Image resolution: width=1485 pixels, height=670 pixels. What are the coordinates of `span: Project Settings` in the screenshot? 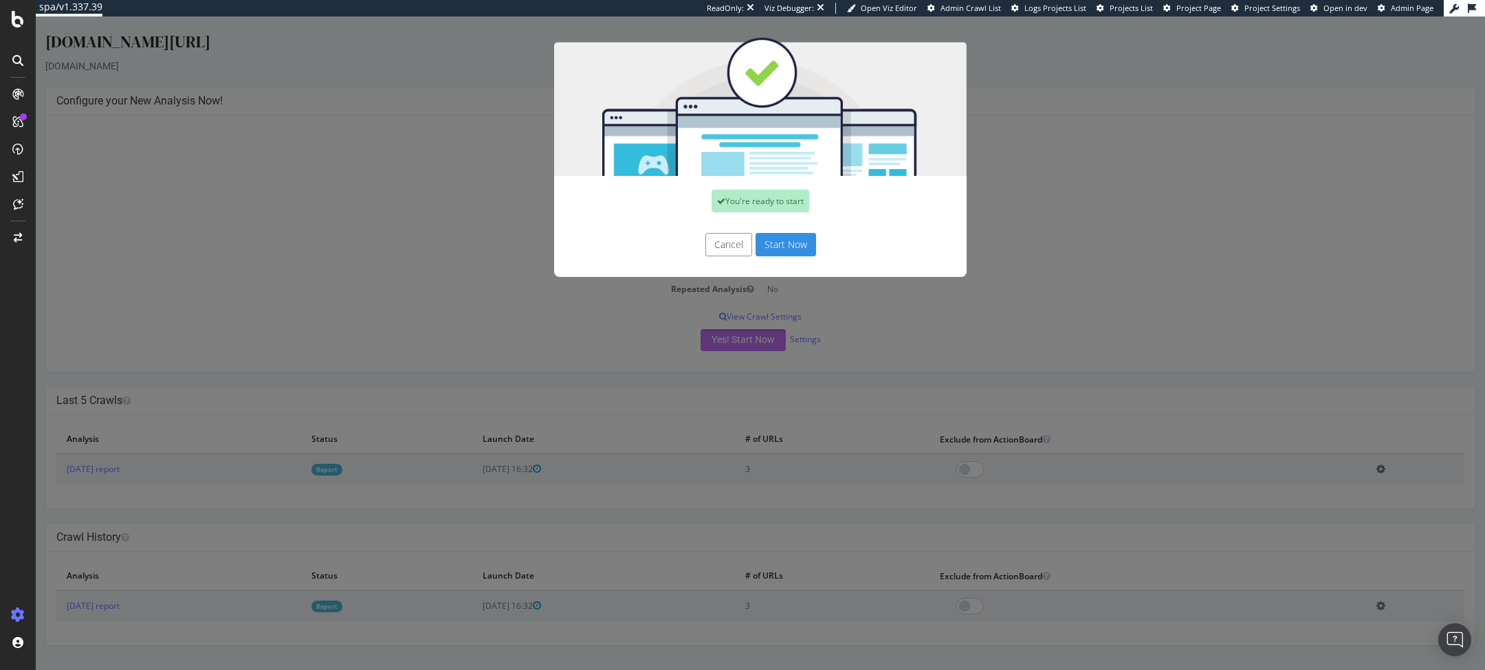 It's located at (1272, 8).